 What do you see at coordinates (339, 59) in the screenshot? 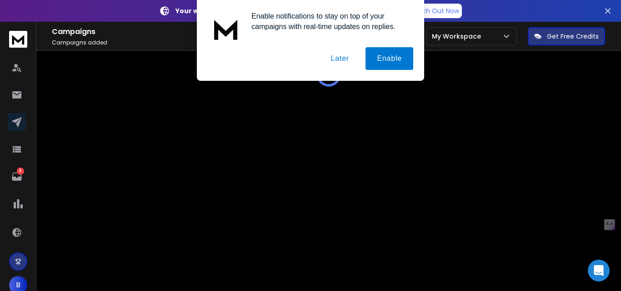
I see `button: Later` at bounding box center [339, 59].